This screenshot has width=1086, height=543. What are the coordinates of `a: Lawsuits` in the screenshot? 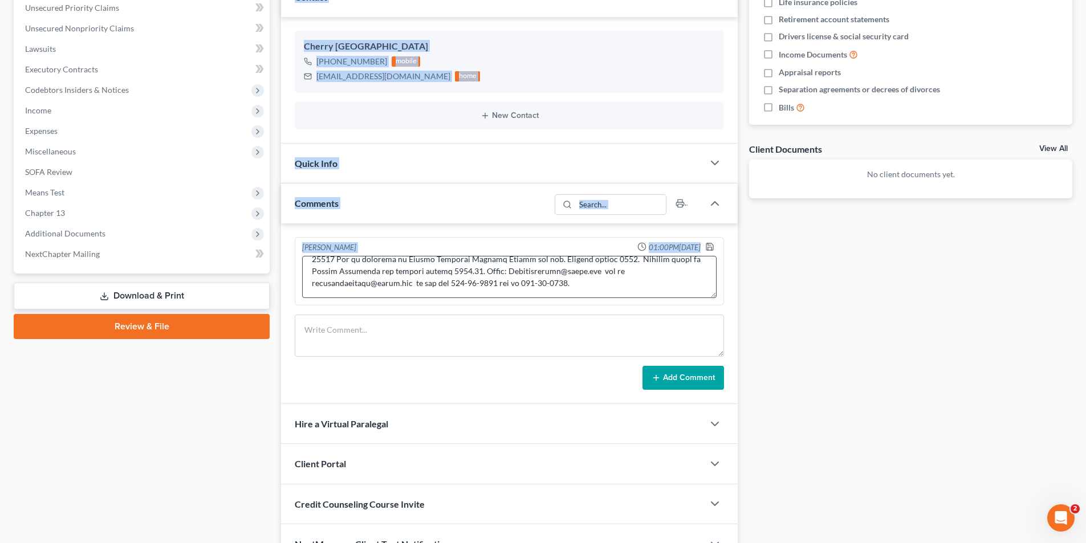 It's located at (143, 49).